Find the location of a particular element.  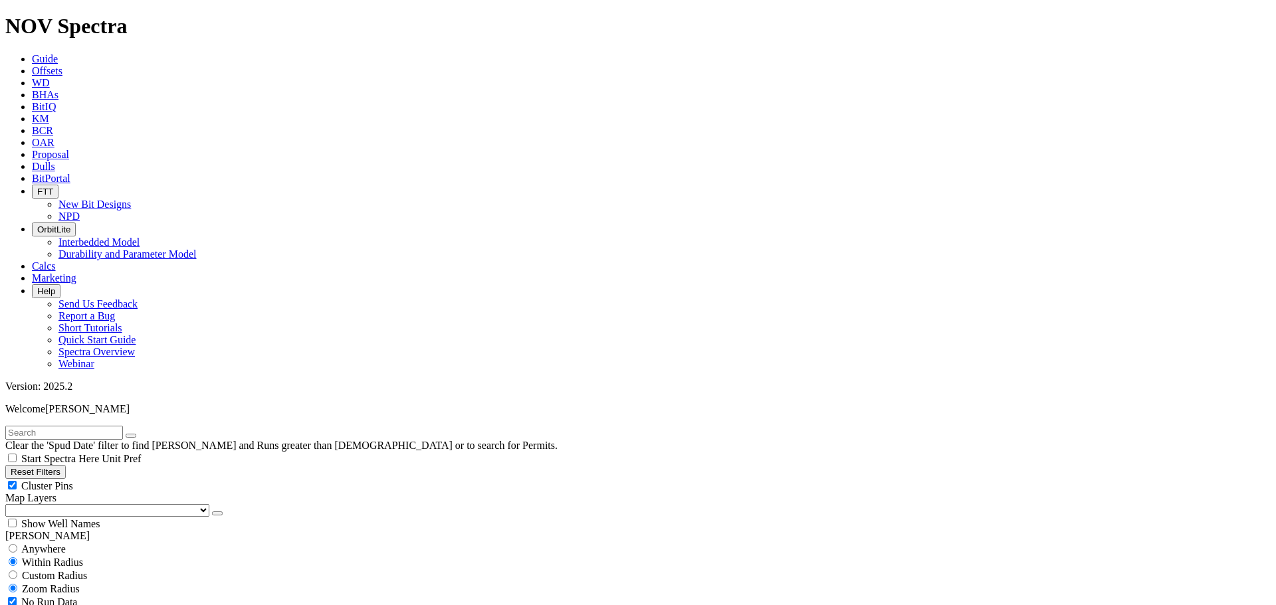

span: WD is located at coordinates (41, 82).